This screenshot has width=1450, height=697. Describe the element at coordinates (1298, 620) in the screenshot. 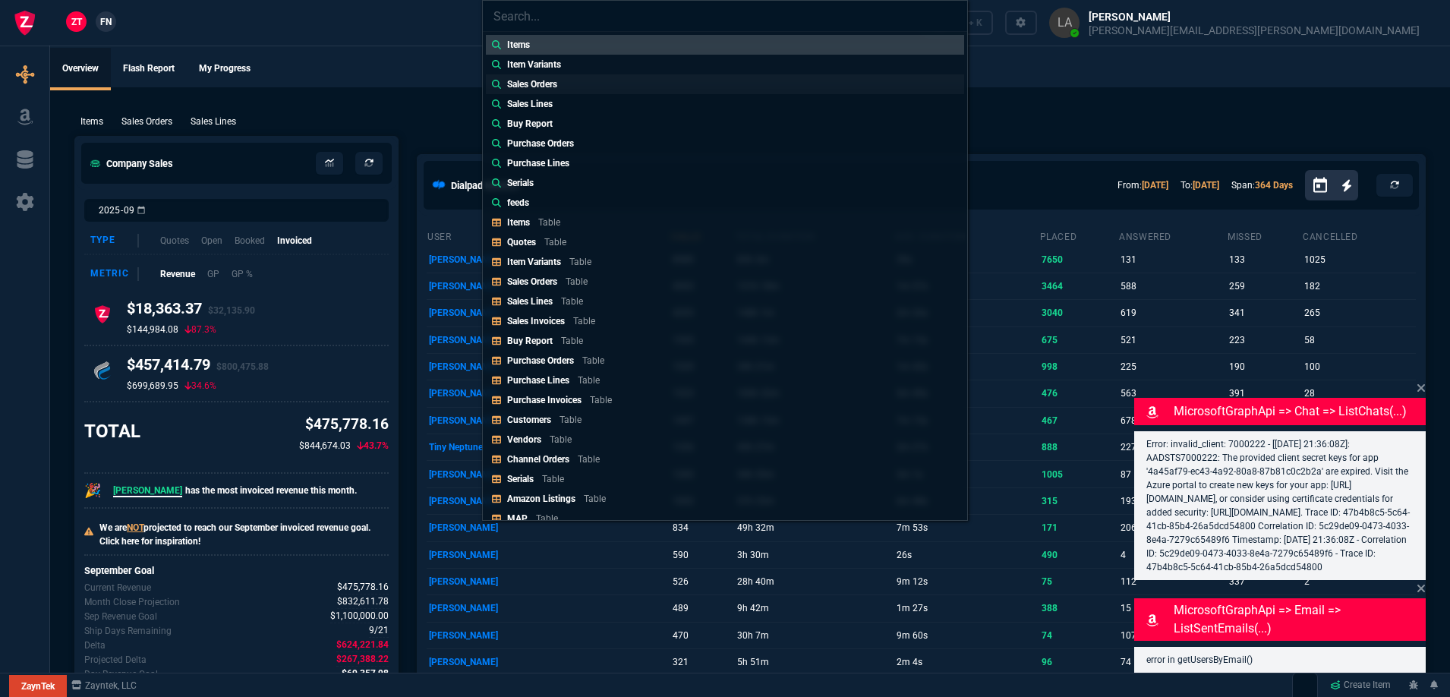

I see `p: MicrosoftGraphApi => email => listSentEmails(...)` at that location.